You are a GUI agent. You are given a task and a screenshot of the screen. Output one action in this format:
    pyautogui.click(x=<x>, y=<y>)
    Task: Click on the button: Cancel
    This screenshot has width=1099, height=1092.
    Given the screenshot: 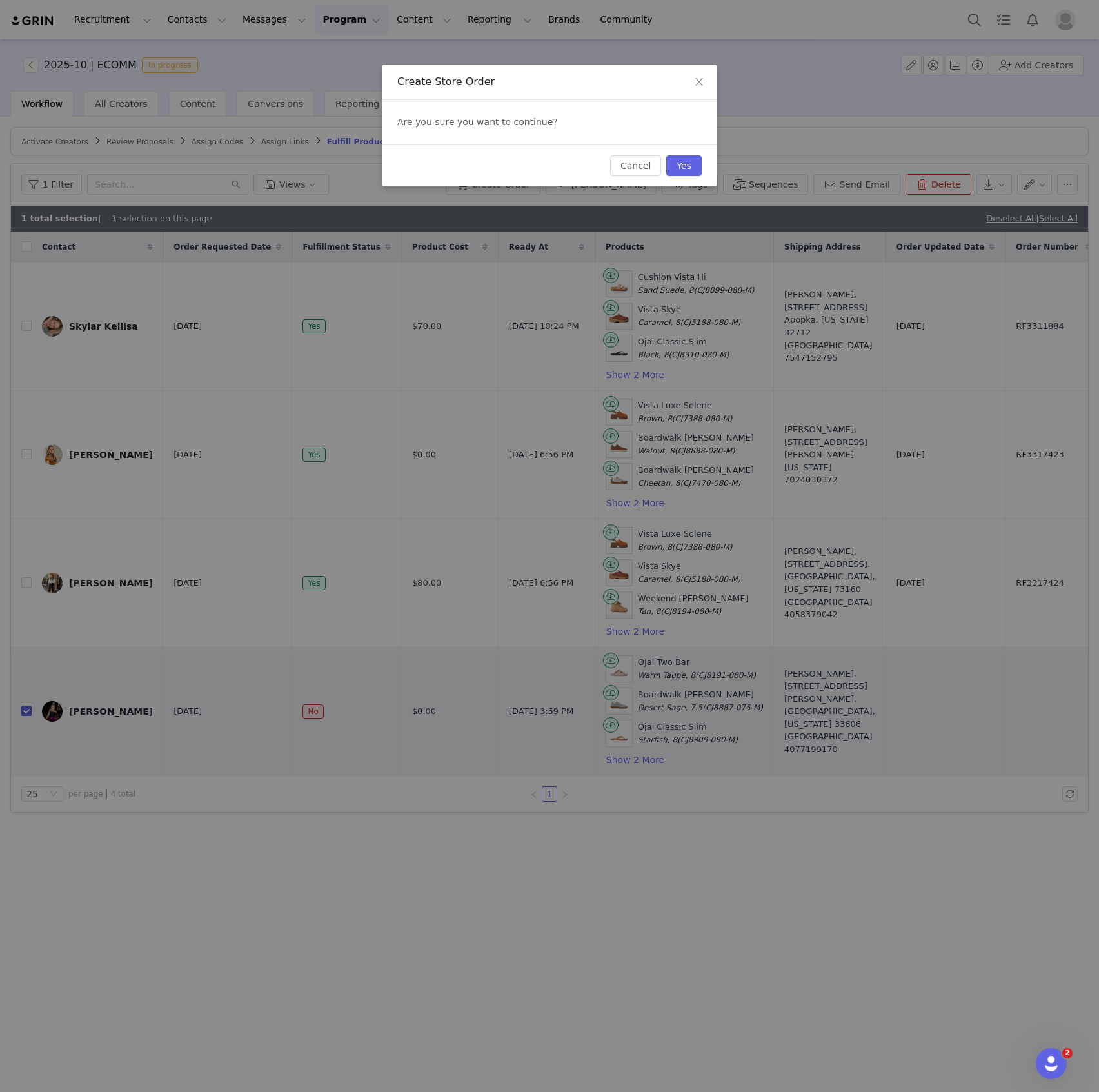 What is the action you would take?
    pyautogui.click(x=635, y=166)
    